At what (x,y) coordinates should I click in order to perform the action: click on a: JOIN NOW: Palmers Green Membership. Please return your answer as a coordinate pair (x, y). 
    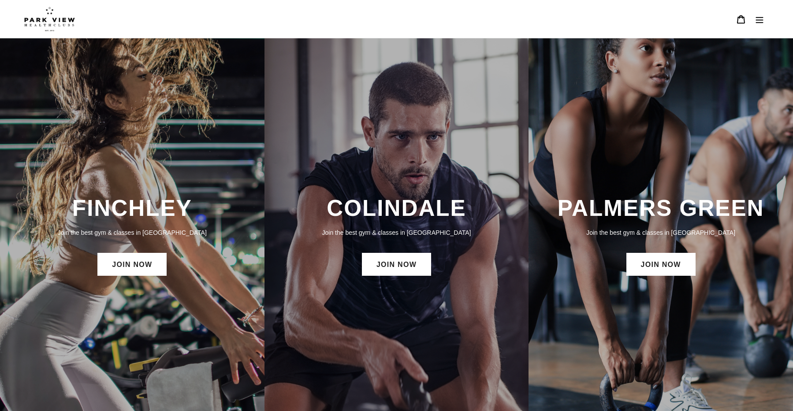
    Looking at the image, I should click on (661, 265).